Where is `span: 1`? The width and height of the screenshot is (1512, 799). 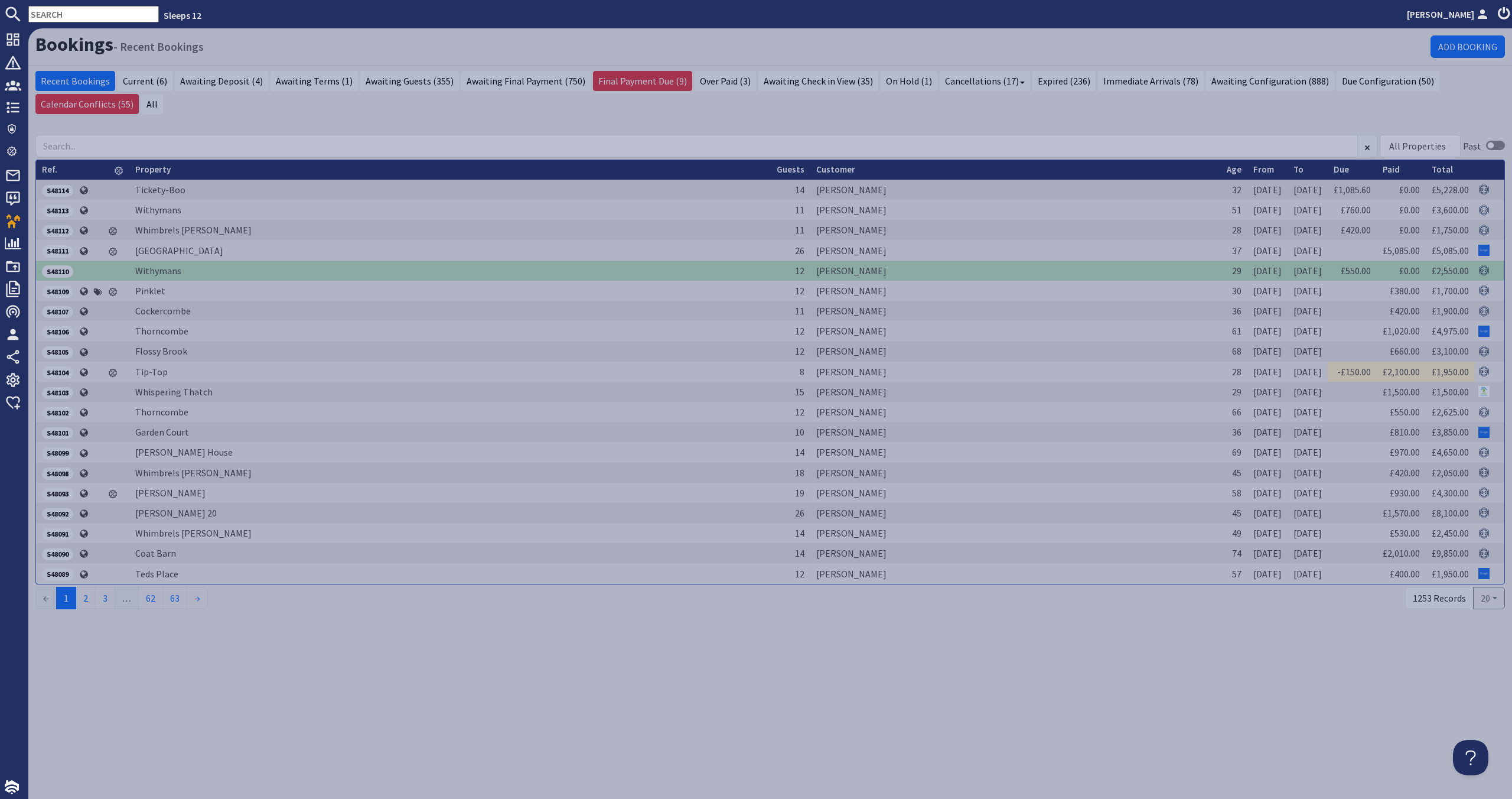
span: 1 is located at coordinates (66, 598).